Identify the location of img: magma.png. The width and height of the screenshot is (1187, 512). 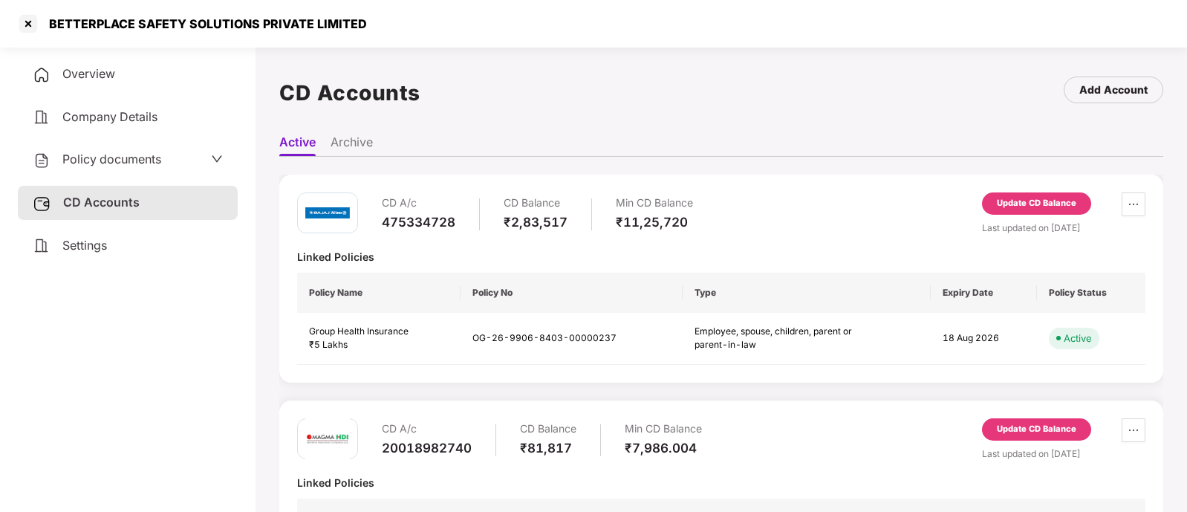
(328, 439).